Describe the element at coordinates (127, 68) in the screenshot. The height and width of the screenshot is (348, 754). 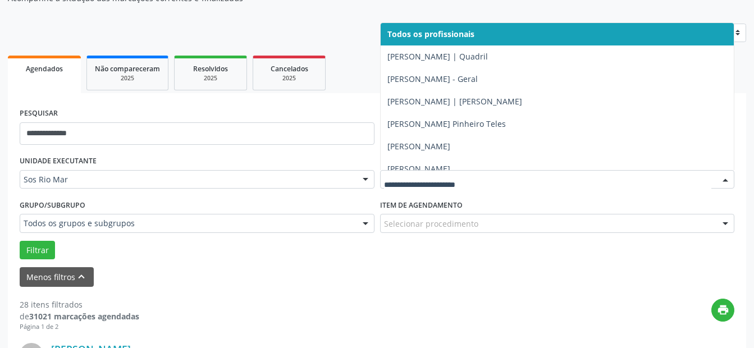
I see `span: Não compareceram` at that location.